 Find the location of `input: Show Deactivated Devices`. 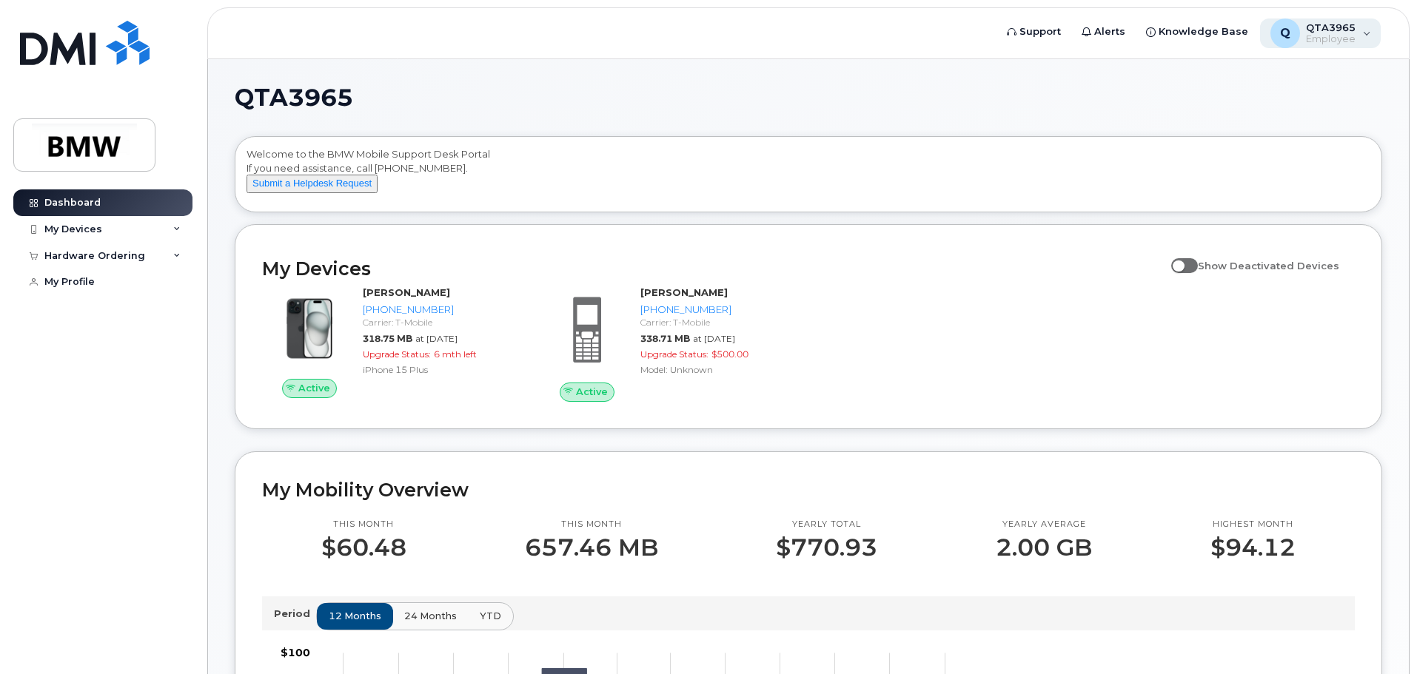

input: Show Deactivated Devices is located at coordinates (1177, 258).